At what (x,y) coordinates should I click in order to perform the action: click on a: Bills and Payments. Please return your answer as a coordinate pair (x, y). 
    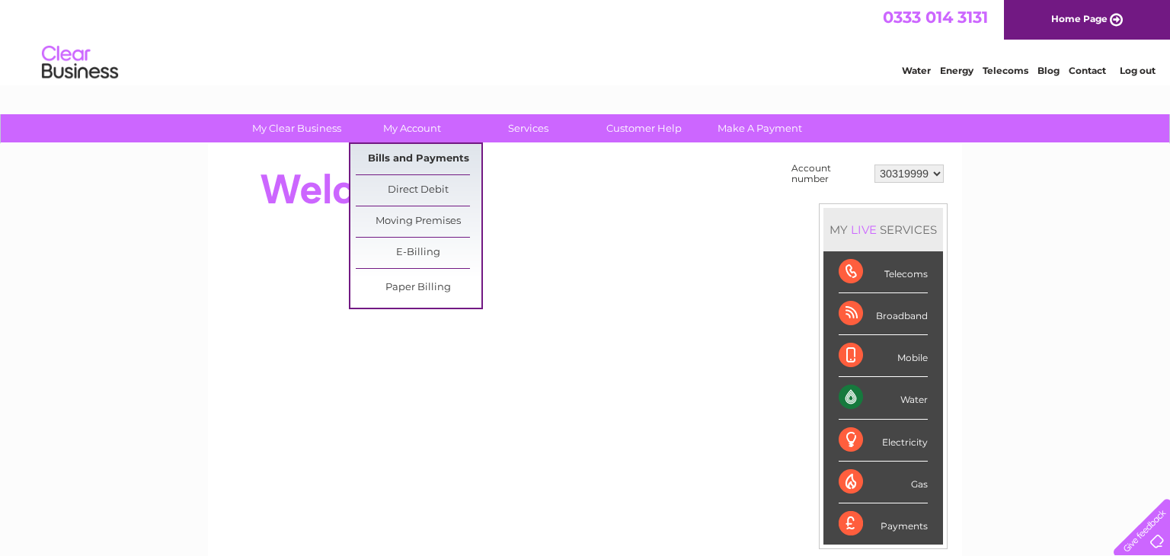
    Looking at the image, I should click on (418, 159).